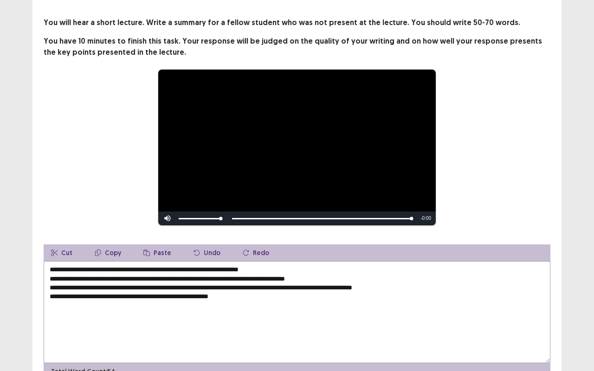 This screenshot has width=594, height=371. I want to click on button: Copy, so click(108, 253).